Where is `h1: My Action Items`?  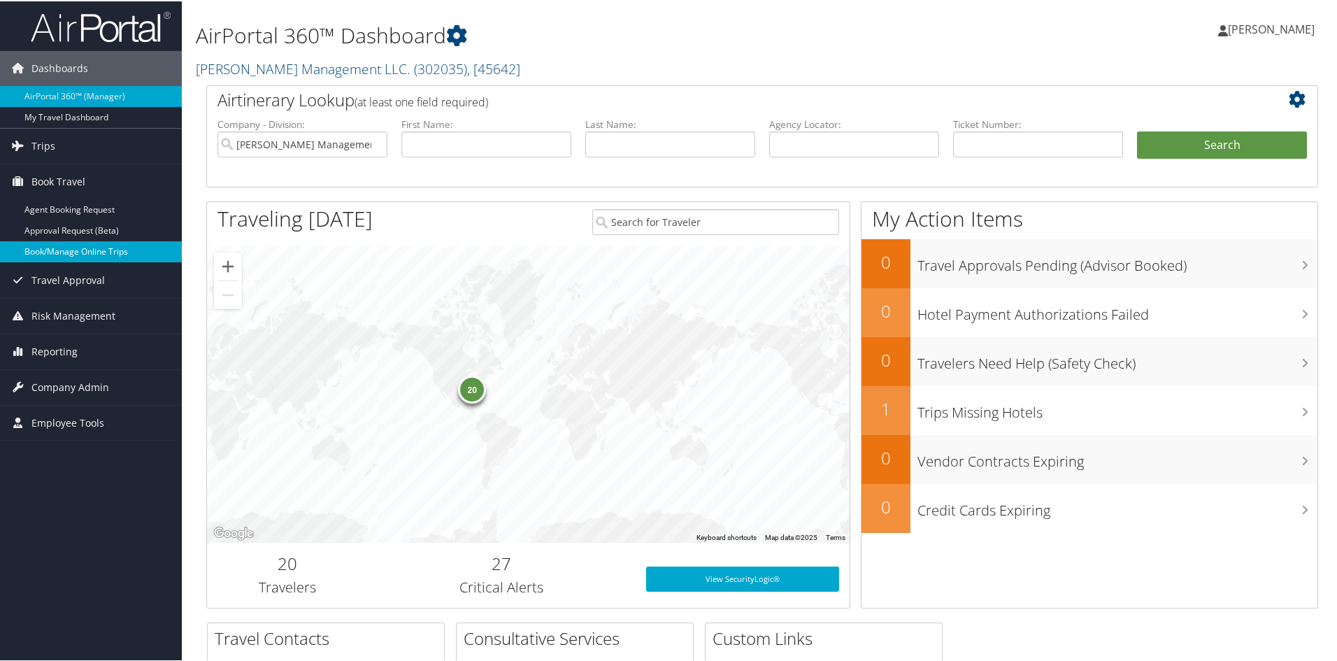 h1: My Action Items is located at coordinates (1090, 218).